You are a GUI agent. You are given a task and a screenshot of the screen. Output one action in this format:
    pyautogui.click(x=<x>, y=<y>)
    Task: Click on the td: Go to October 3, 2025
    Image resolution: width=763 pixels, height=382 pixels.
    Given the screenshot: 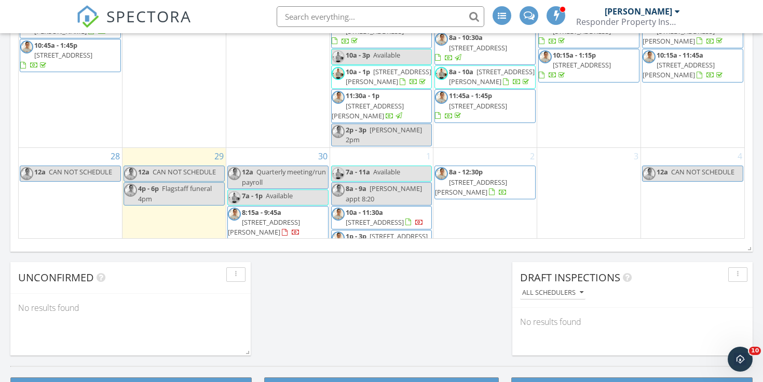 What is the action you would take?
    pyautogui.click(x=589, y=201)
    